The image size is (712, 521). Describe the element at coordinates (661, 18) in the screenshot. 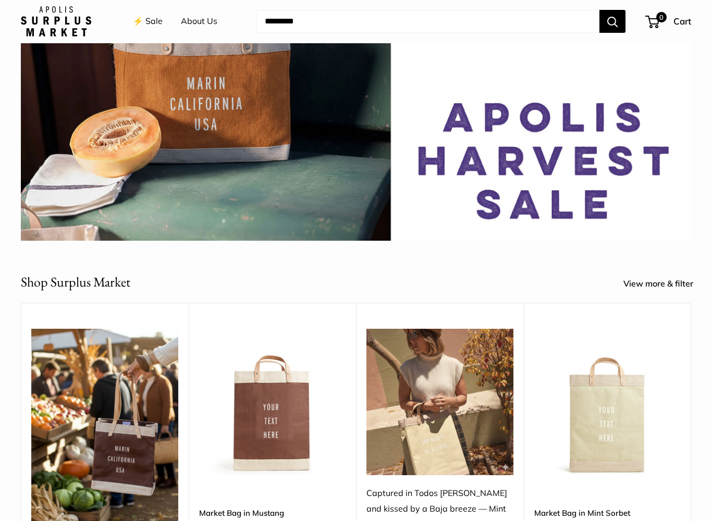

I see `span: 0` at that location.